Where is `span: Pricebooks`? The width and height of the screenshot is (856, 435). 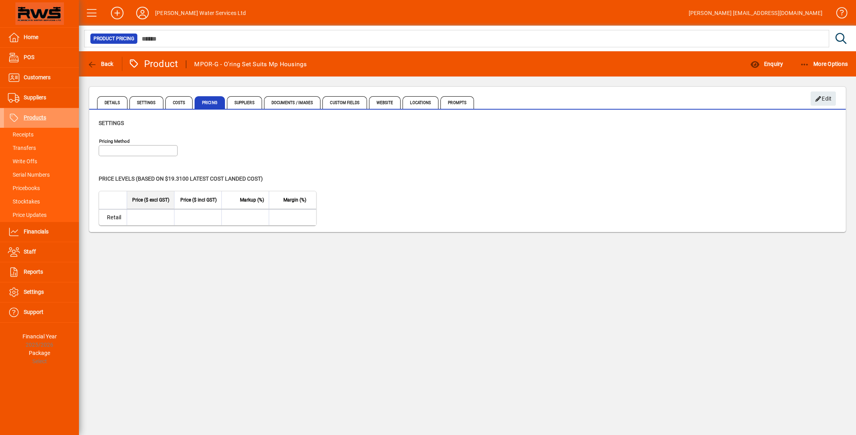 span: Pricebooks is located at coordinates (24, 188).